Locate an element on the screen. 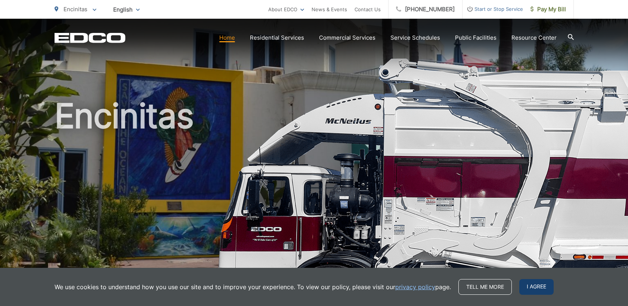 The height and width of the screenshot is (306, 628). a: Resource Center is located at coordinates (534, 38).